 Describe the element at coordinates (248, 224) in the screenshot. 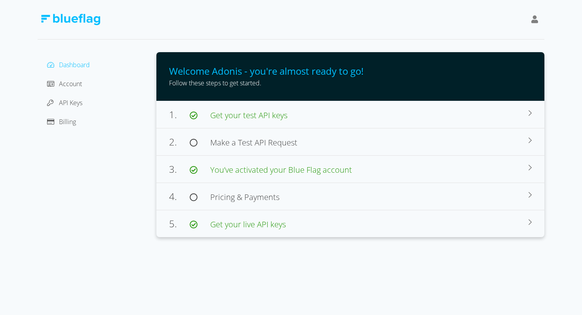

I see `span: Get your live API keys` at that location.